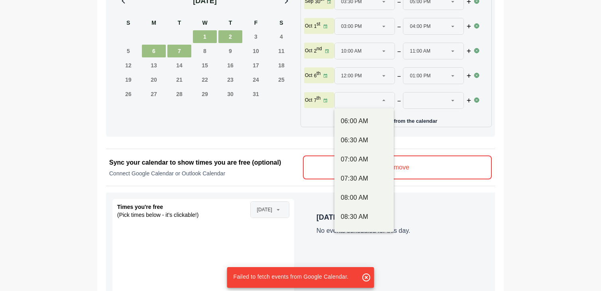 This screenshot has width=601, height=291. Describe the element at coordinates (205, 51) in the screenshot. I see `span: Wednesday, October 8, 2025` at that location.